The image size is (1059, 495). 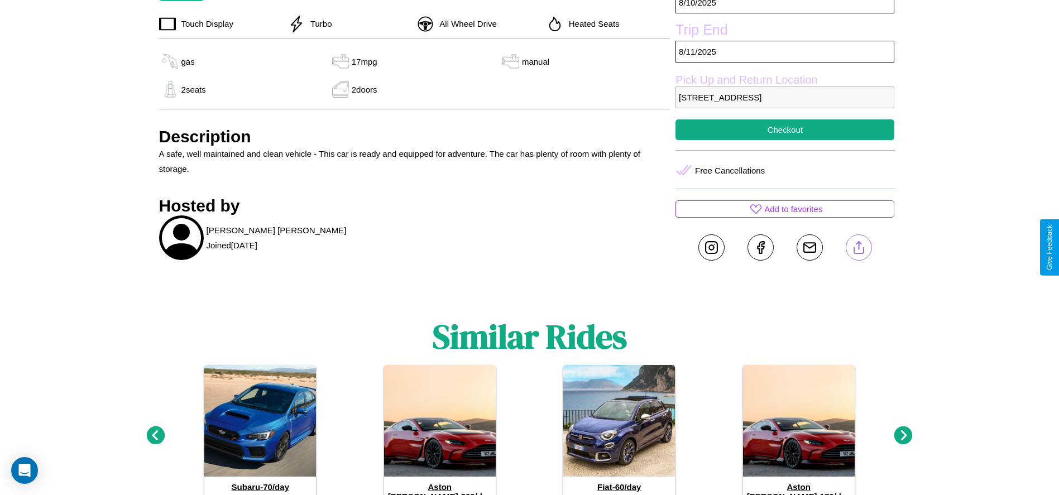 What do you see at coordinates (364, 89) in the screenshot?
I see `p: 2 doors` at bounding box center [364, 89].